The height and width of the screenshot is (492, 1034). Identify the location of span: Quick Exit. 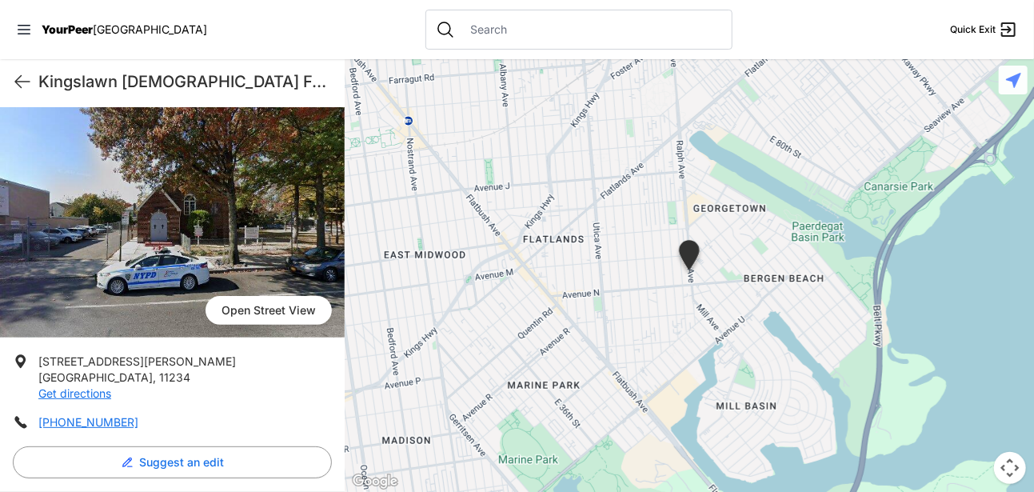
(973, 30).